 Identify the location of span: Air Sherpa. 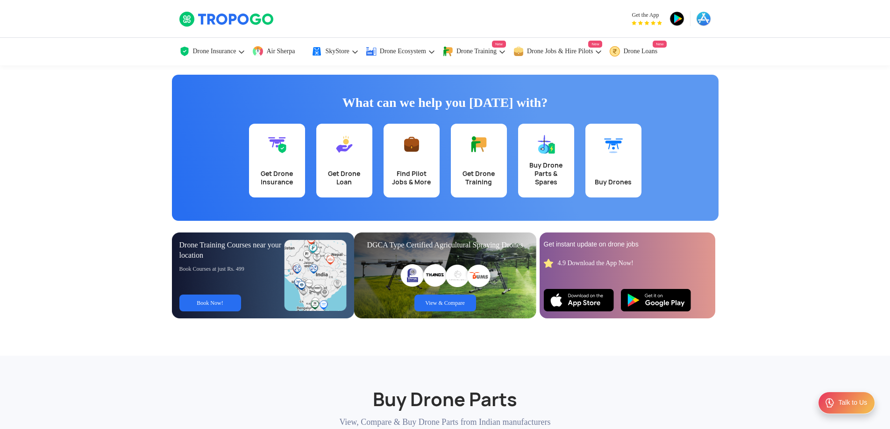
(280, 51).